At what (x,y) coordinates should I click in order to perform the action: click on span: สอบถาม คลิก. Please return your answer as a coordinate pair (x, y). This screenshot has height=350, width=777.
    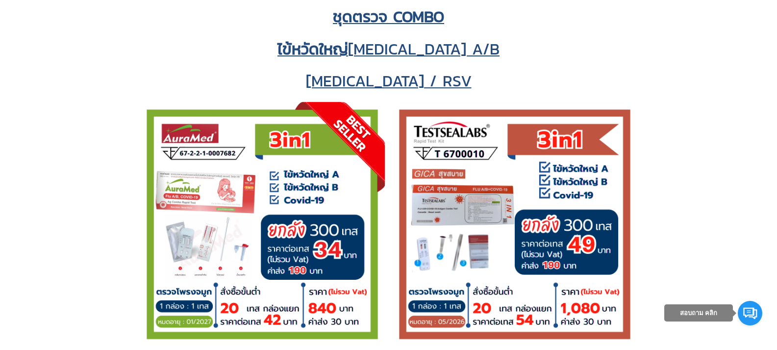
    Looking at the image, I should click on (699, 312).